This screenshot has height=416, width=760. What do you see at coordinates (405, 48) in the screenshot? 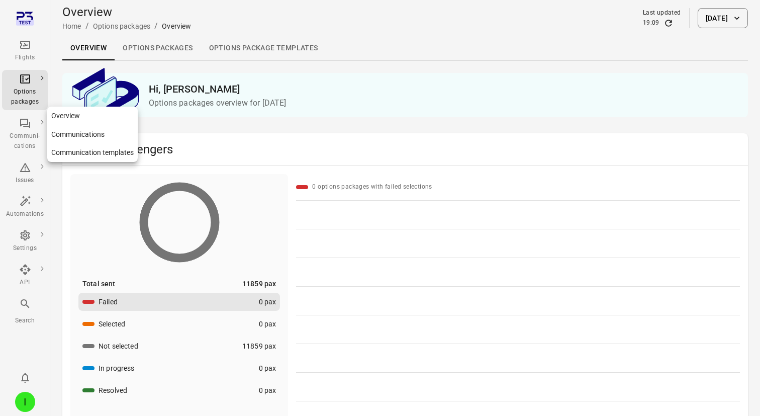
I see `div: Local navigation` at bounding box center [405, 48].